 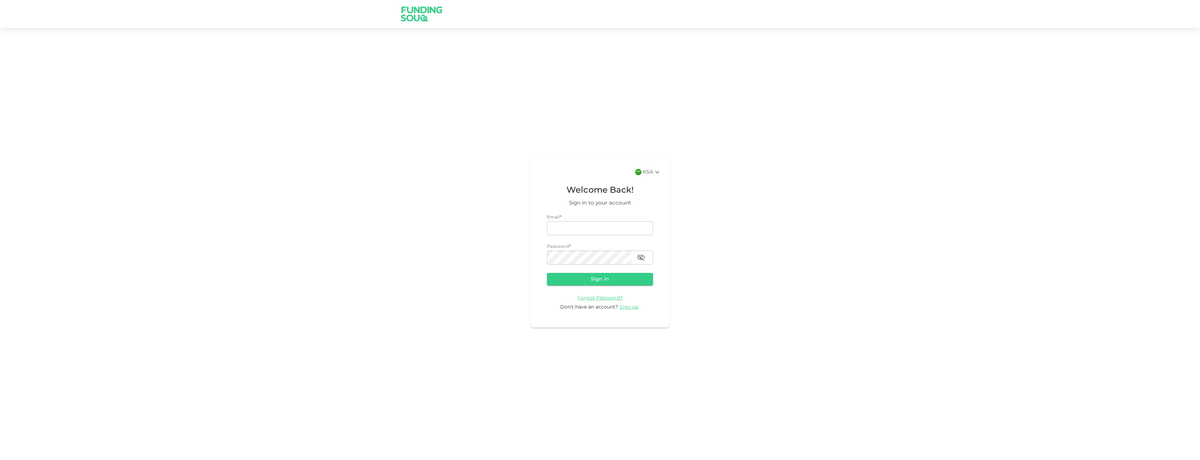 What do you see at coordinates (589, 257) in the screenshot?
I see `input: password` at bounding box center [589, 257].